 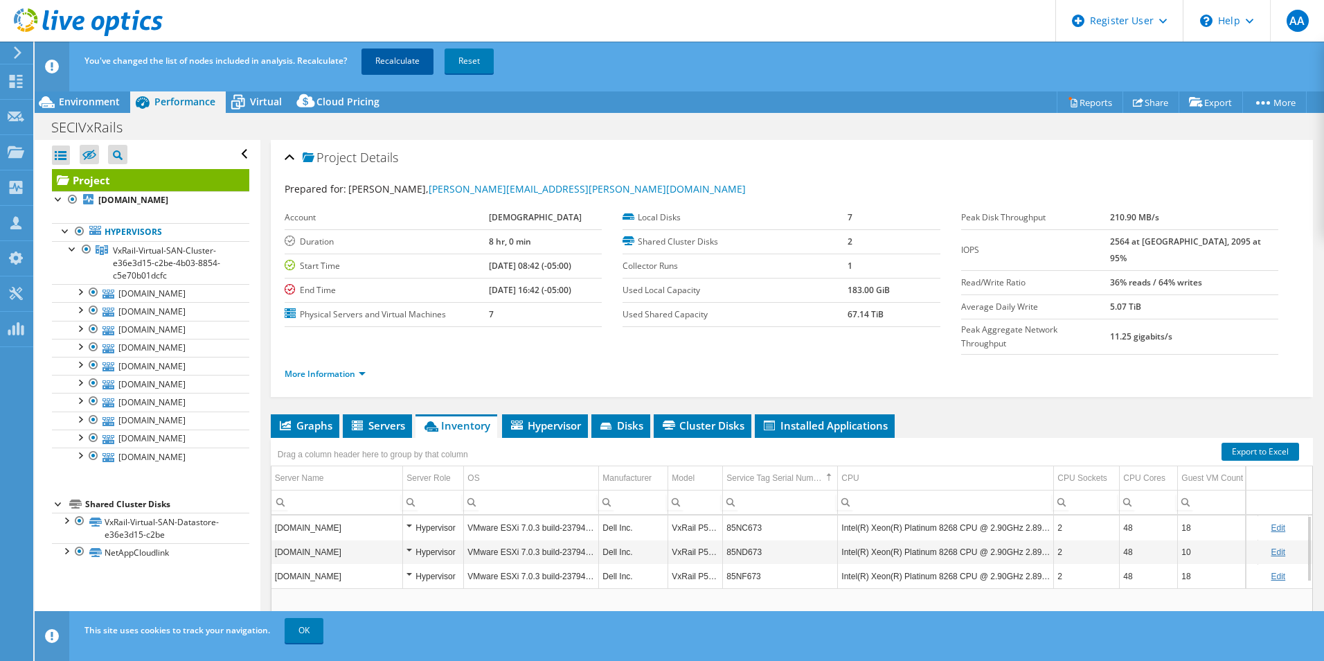 What do you see at coordinates (1035, 307) in the screenshot?
I see `label: Average Daily Write` at bounding box center [1035, 307].